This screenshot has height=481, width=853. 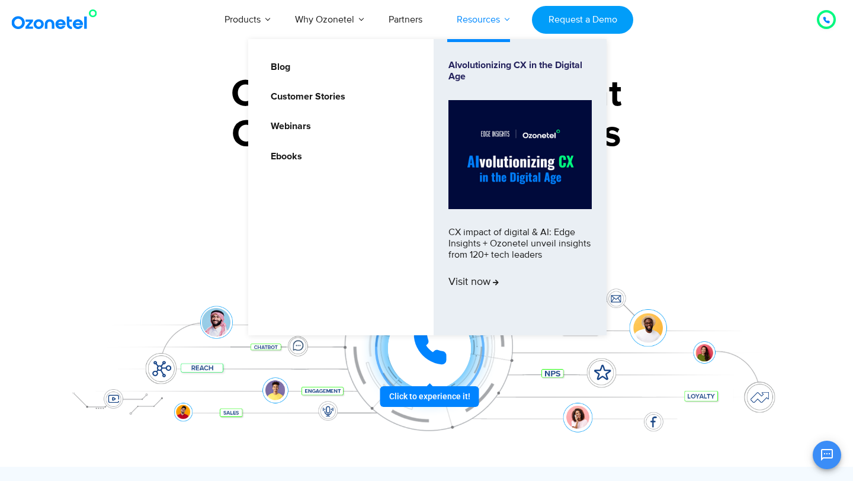 What do you see at coordinates (520, 187) in the screenshot?
I see `a: Alvolutionizing CX in the Digital AgeCX impact of digital & AI: Edge Insights + Ozonetel unveil i...` at bounding box center [520, 187].